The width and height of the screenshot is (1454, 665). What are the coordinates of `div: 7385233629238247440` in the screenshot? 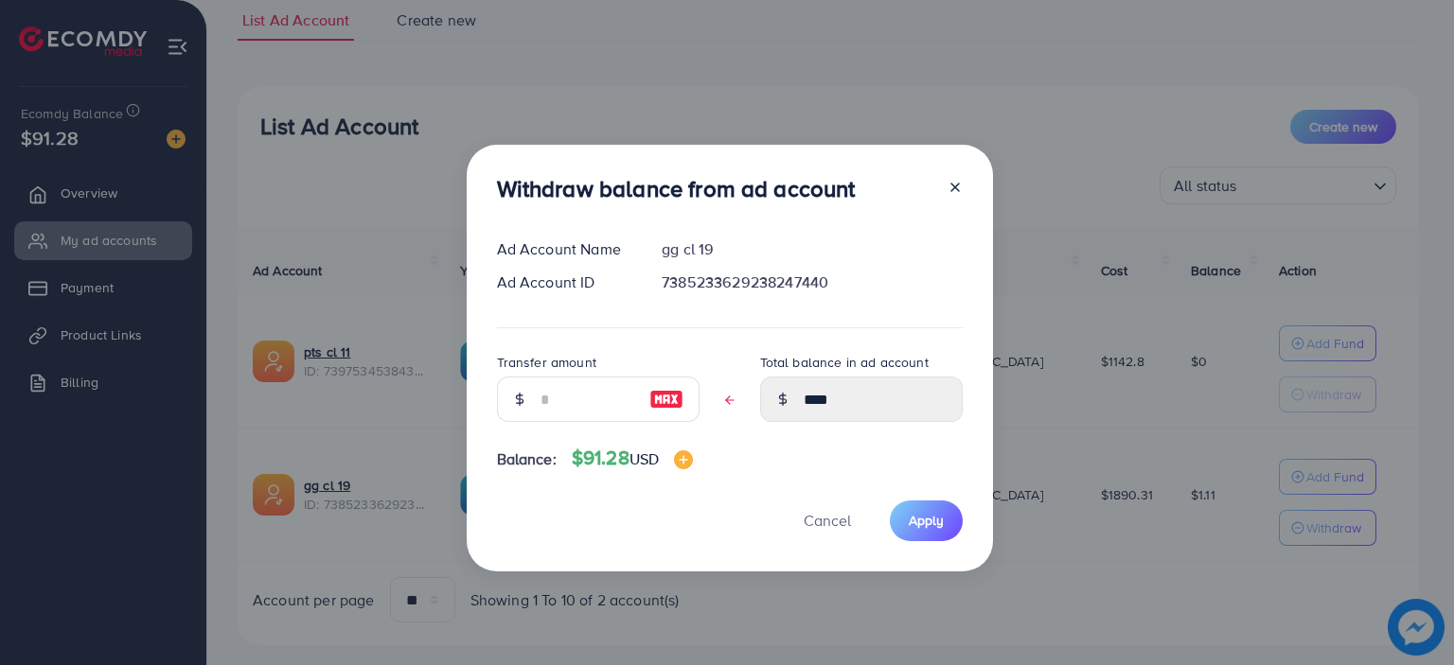 It's located at (811, 282).